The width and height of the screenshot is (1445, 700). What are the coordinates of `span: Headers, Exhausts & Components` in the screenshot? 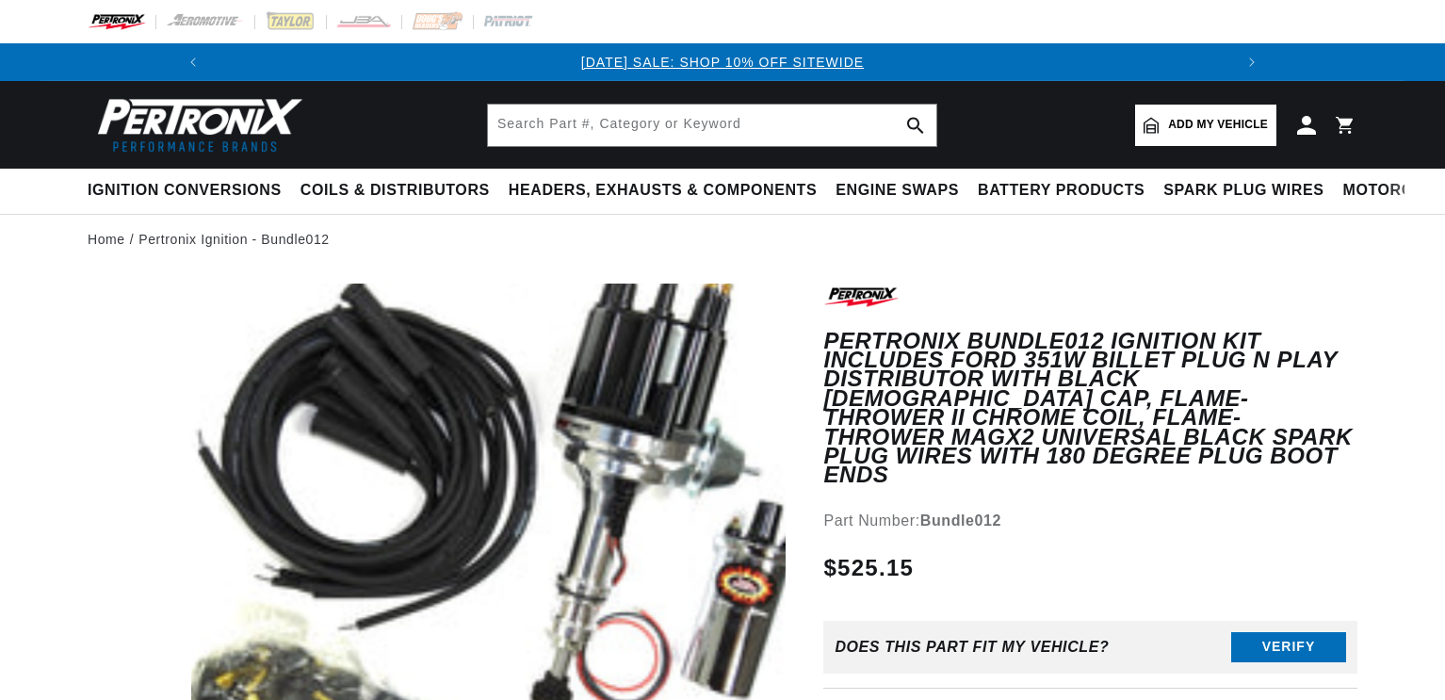 It's located at (662, 190).